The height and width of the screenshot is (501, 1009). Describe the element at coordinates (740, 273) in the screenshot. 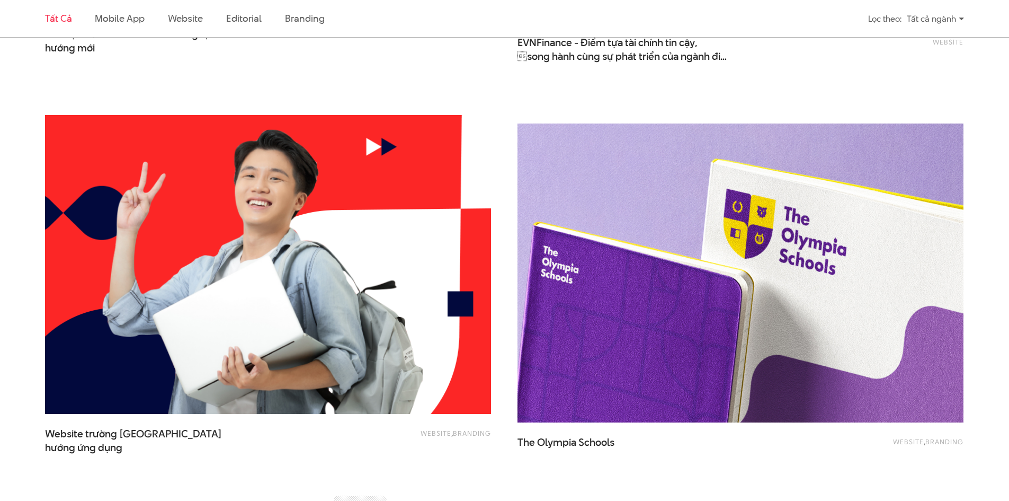

I see `img: The Olympia Schools website design` at that location.